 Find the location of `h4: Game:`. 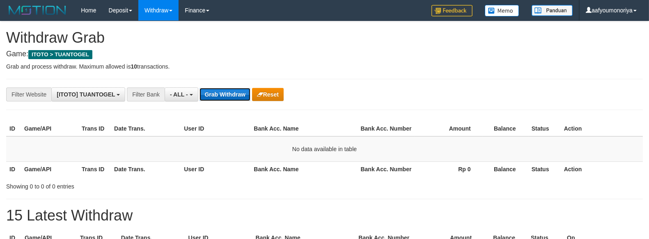

h4: Game: is located at coordinates (324, 54).